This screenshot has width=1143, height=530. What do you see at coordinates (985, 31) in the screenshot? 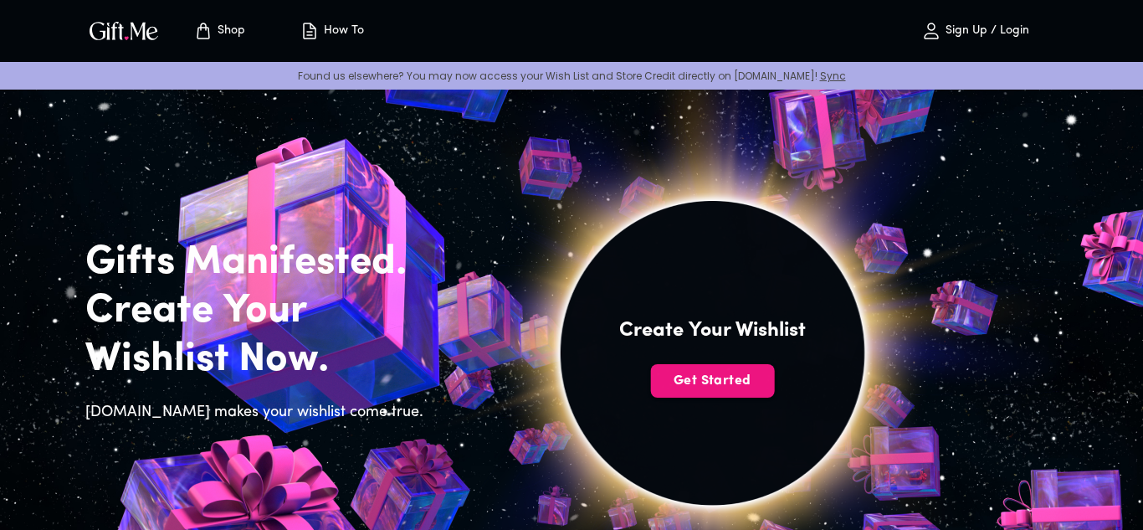
I see `p: Sign Up / Login` at bounding box center [985, 31].